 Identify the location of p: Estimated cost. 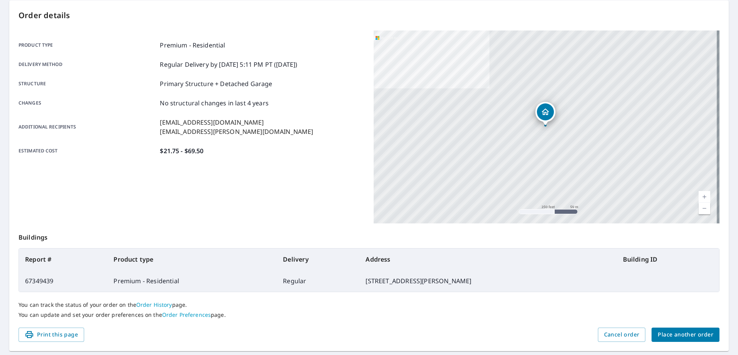
(88, 151).